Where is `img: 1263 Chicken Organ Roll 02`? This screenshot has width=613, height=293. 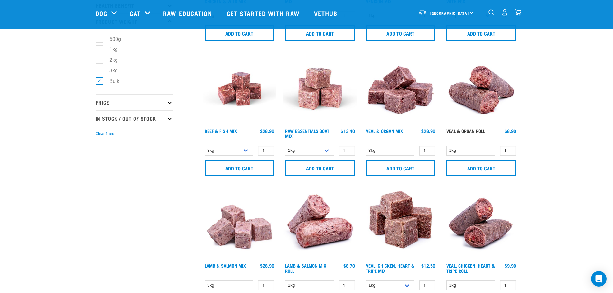 img: 1263 Chicken Organ Roll 02 is located at coordinates (481, 224).